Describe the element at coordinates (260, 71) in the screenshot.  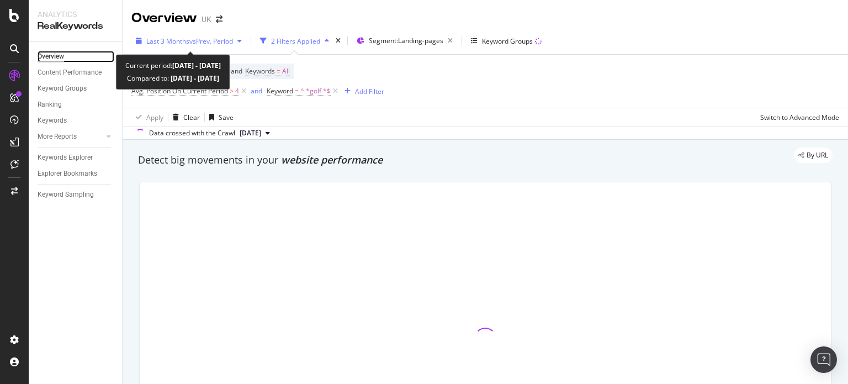
I see `span: Keywords` at that location.